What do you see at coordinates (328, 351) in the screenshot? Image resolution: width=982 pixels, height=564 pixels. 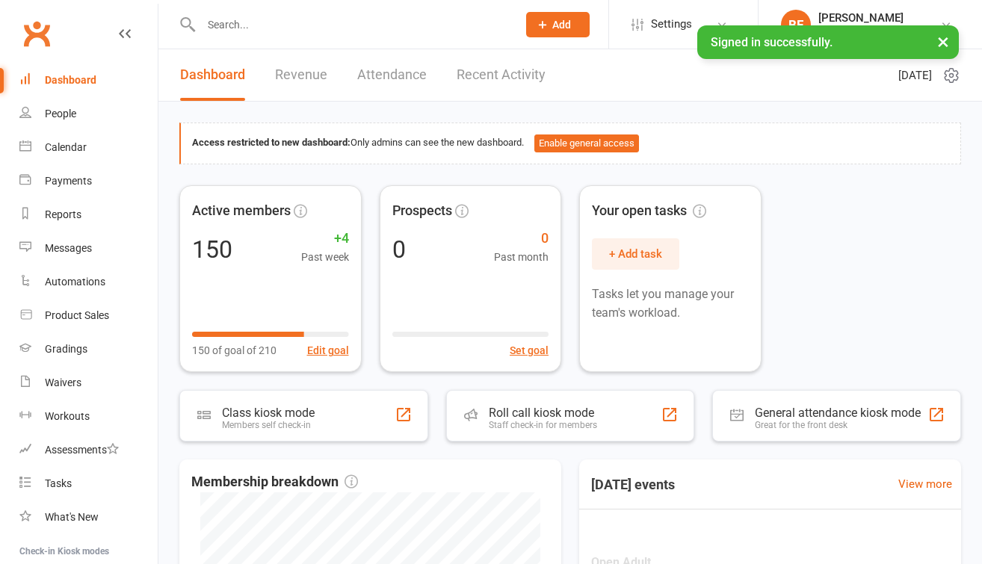 I see `button: Edit goal` at bounding box center [328, 351].